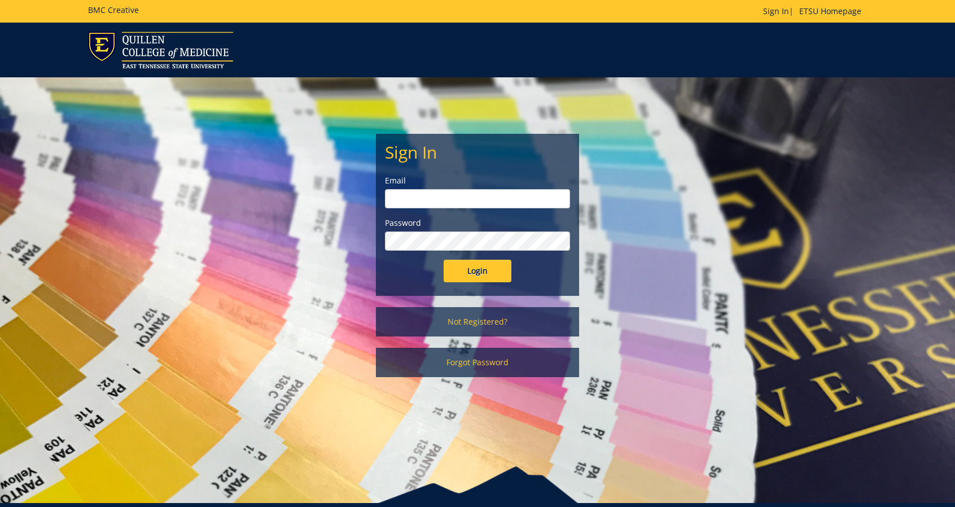  Describe the element at coordinates (776, 11) in the screenshot. I see `a: Sign In` at that location.